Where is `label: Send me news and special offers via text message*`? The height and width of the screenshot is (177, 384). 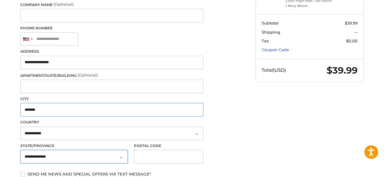
label: Send me news and special offers via text message* is located at coordinates (112, 174).